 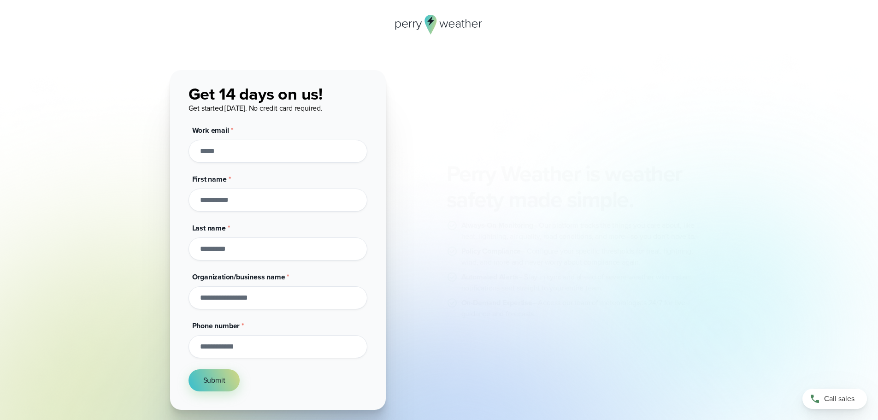 I want to click on span: Last name, so click(x=209, y=228).